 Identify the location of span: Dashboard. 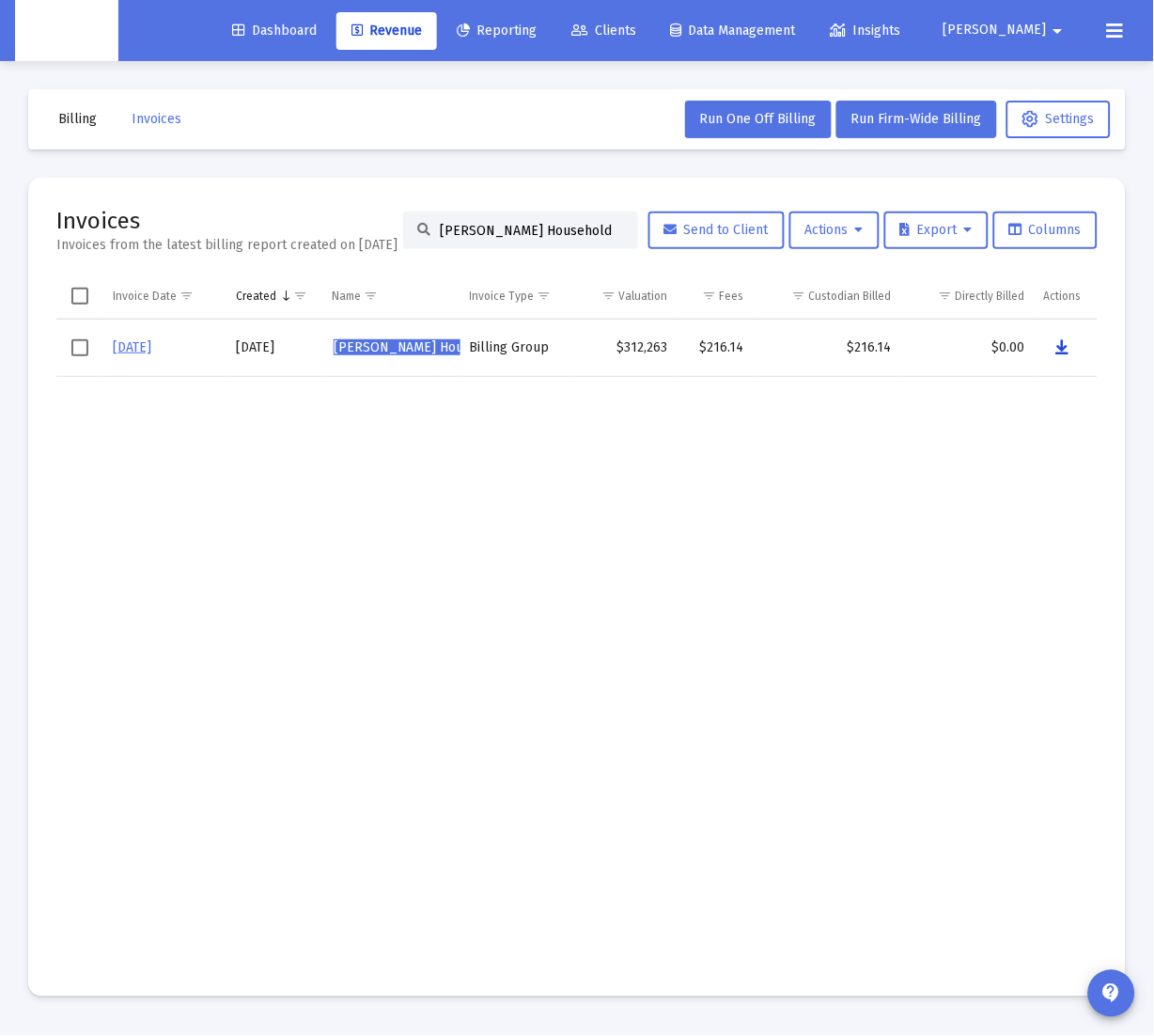
(275, 30).